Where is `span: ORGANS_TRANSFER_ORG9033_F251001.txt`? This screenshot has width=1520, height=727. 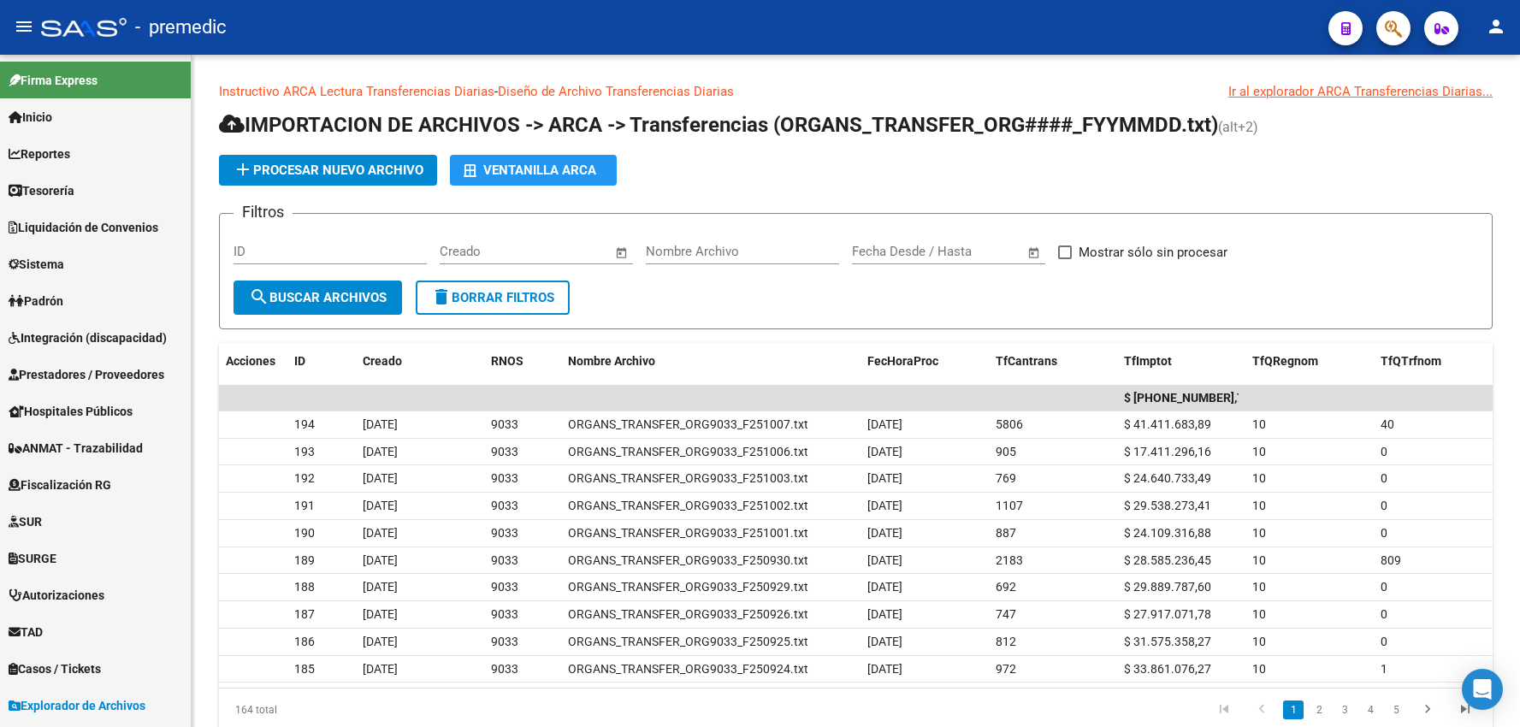
span: ORGANS_TRANSFER_ORG9033_F251001.txt is located at coordinates (688, 533).